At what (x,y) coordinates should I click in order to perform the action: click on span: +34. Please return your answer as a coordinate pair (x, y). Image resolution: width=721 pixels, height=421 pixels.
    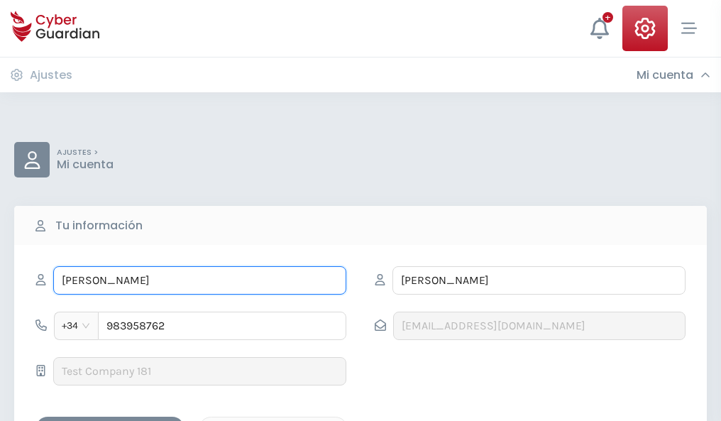
    Looking at the image, I should click on (76, 326).